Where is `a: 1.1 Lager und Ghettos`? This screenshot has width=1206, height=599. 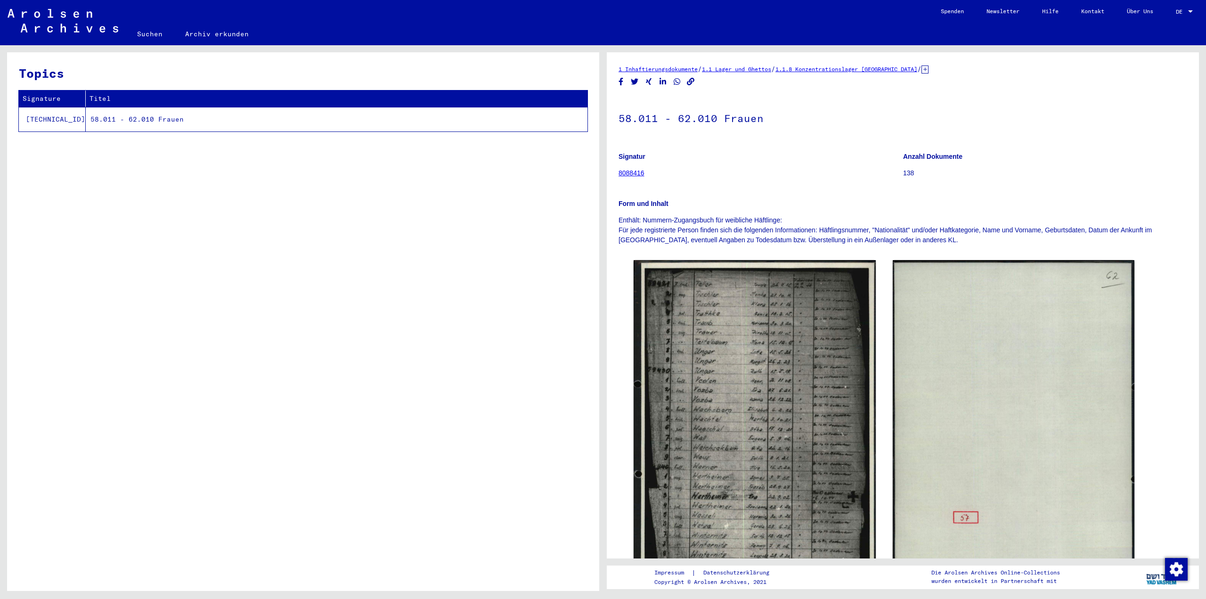
a: 1.1 Lager und Ghettos is located at coordinates (736, 69).